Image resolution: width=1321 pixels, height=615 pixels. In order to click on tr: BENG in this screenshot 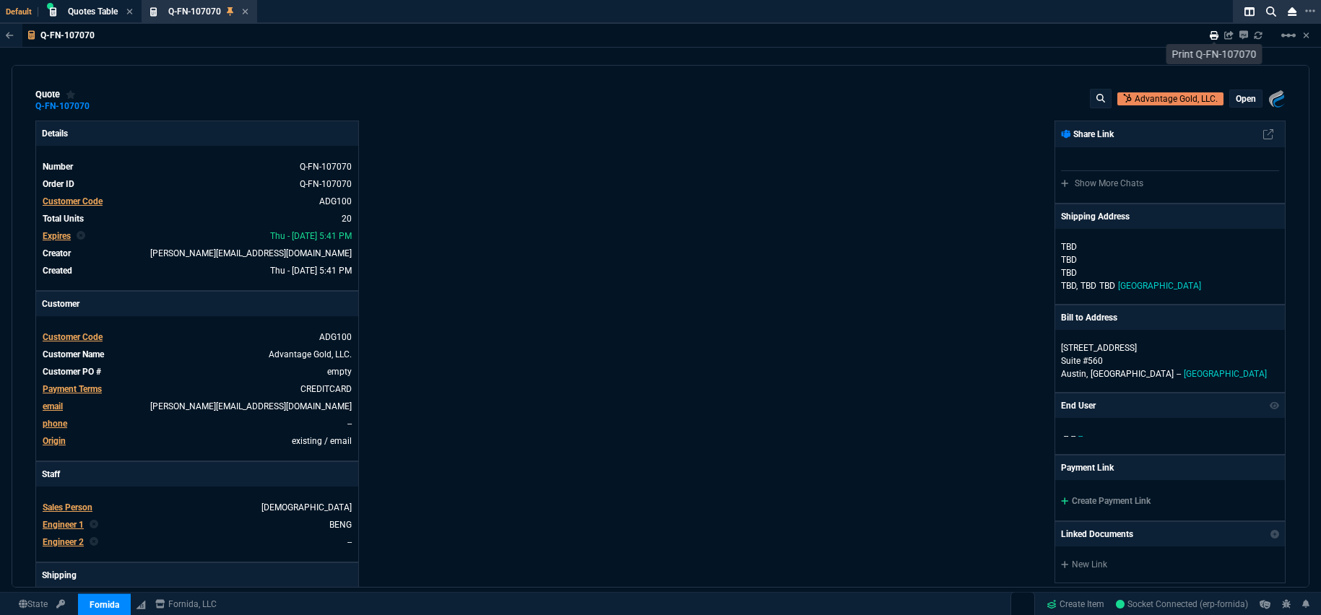, I will do `click(197, 525)`.